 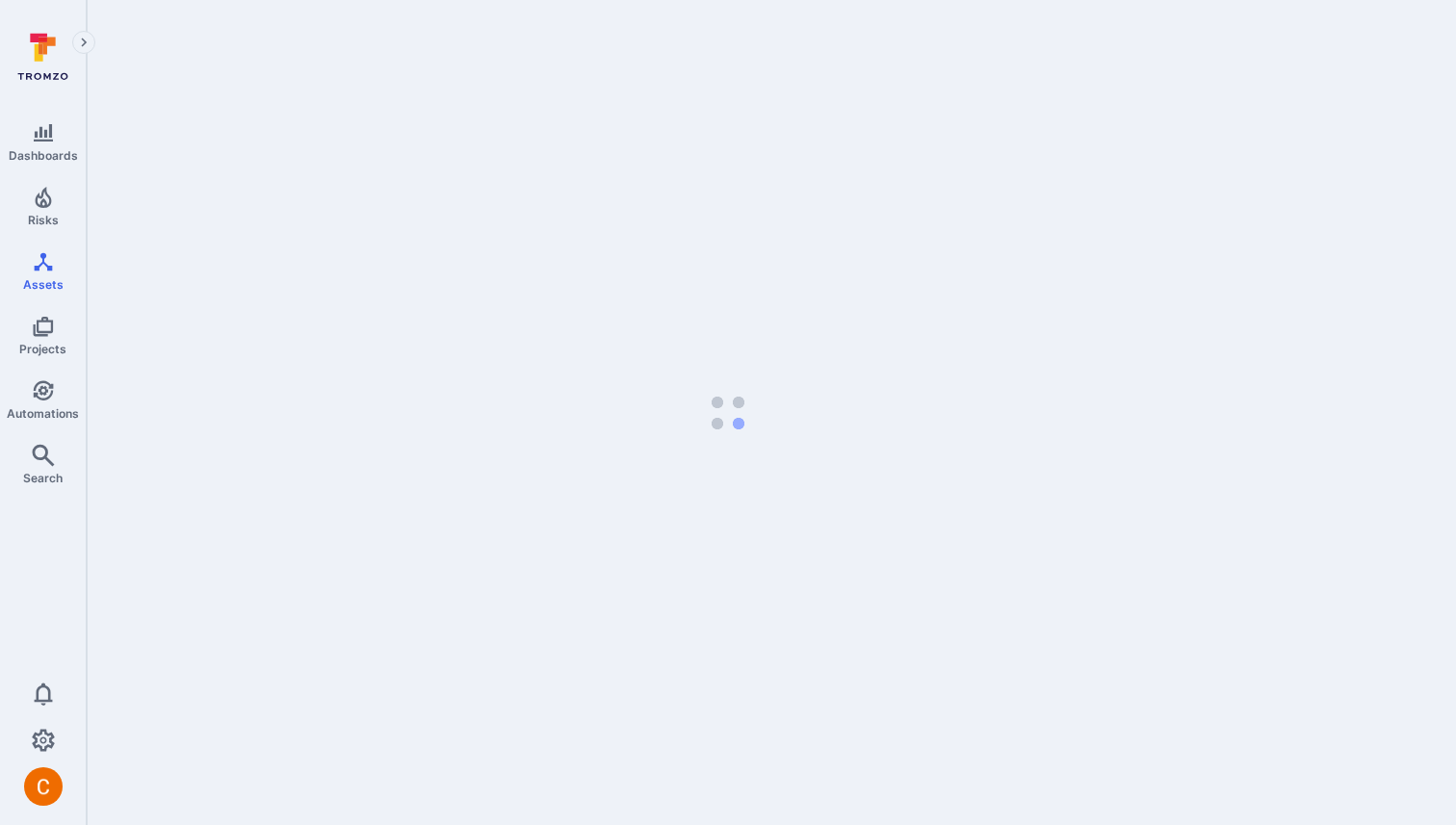 I want to click on span: Assets, so click(x=43, y=284).